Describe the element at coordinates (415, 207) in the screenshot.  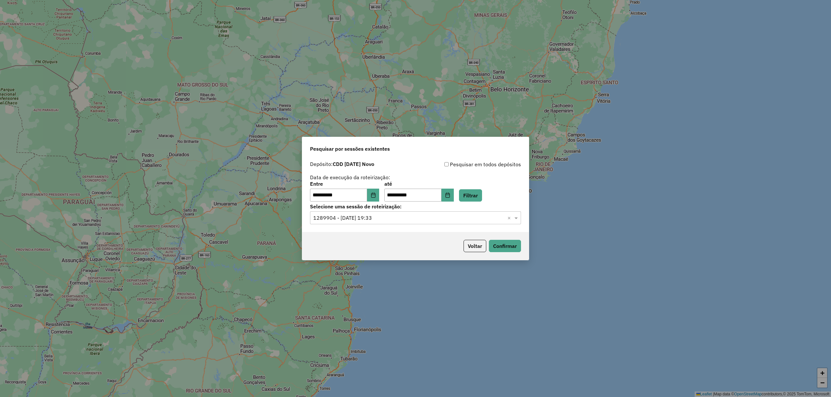
I see `label: Selecione uma sessão de roteirização:` at that location.